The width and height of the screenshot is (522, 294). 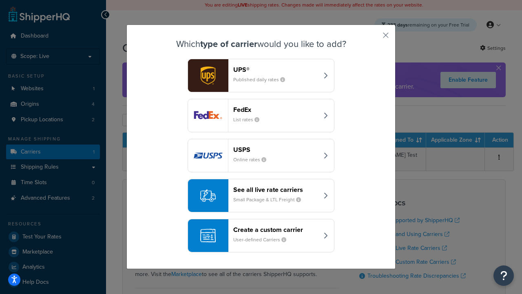 I want to click on small: User-defined Carriers, so click(x=263, y=240).